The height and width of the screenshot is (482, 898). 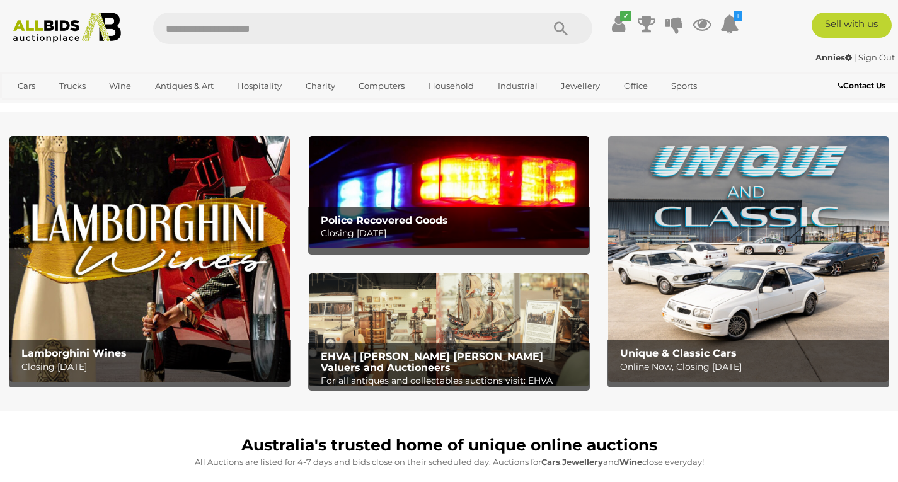 What do you see at coordinates (581, 86) in the screenshot?
I see `a: Jewellery` at bounding box center [581, 86].